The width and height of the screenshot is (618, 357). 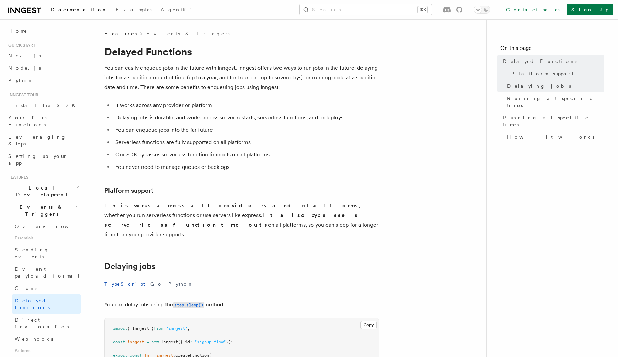 What do you see at coordinates (38, 159) in the screenshot?
I see `span: Setting up your app` at bounding box center [38, 159].